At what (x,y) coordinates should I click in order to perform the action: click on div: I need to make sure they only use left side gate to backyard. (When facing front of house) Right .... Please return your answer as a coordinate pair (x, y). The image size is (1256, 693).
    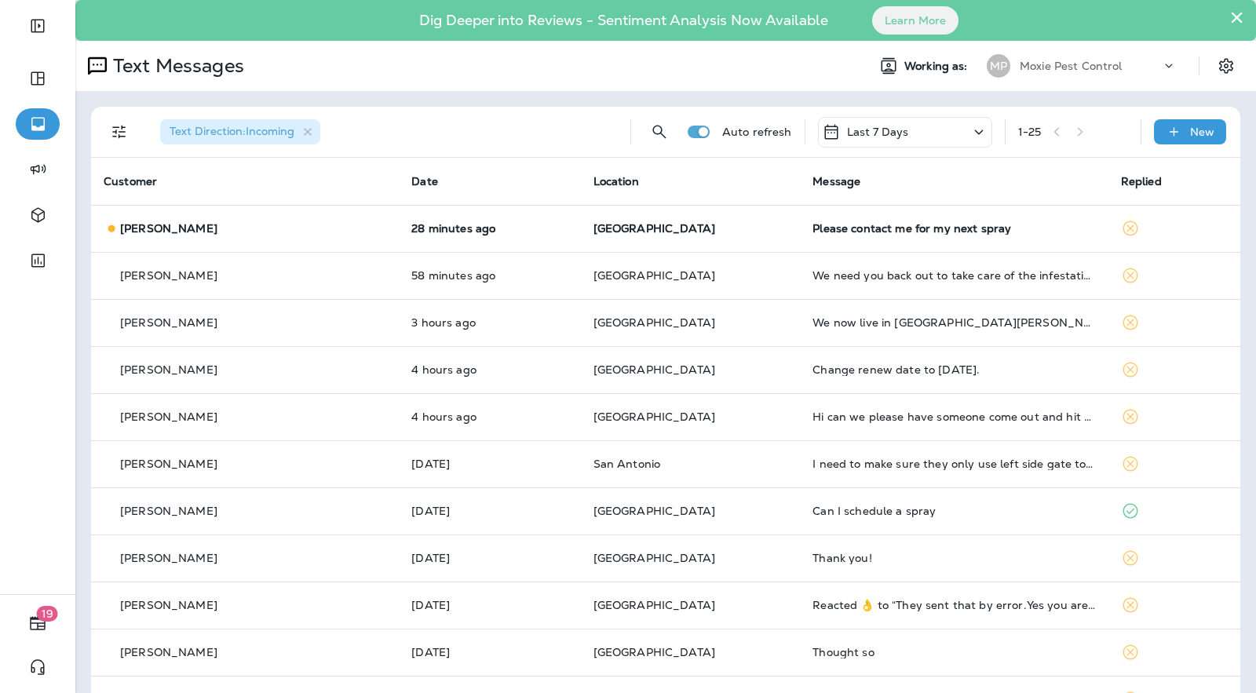
    Looking at the image, I should click on (953, 464).